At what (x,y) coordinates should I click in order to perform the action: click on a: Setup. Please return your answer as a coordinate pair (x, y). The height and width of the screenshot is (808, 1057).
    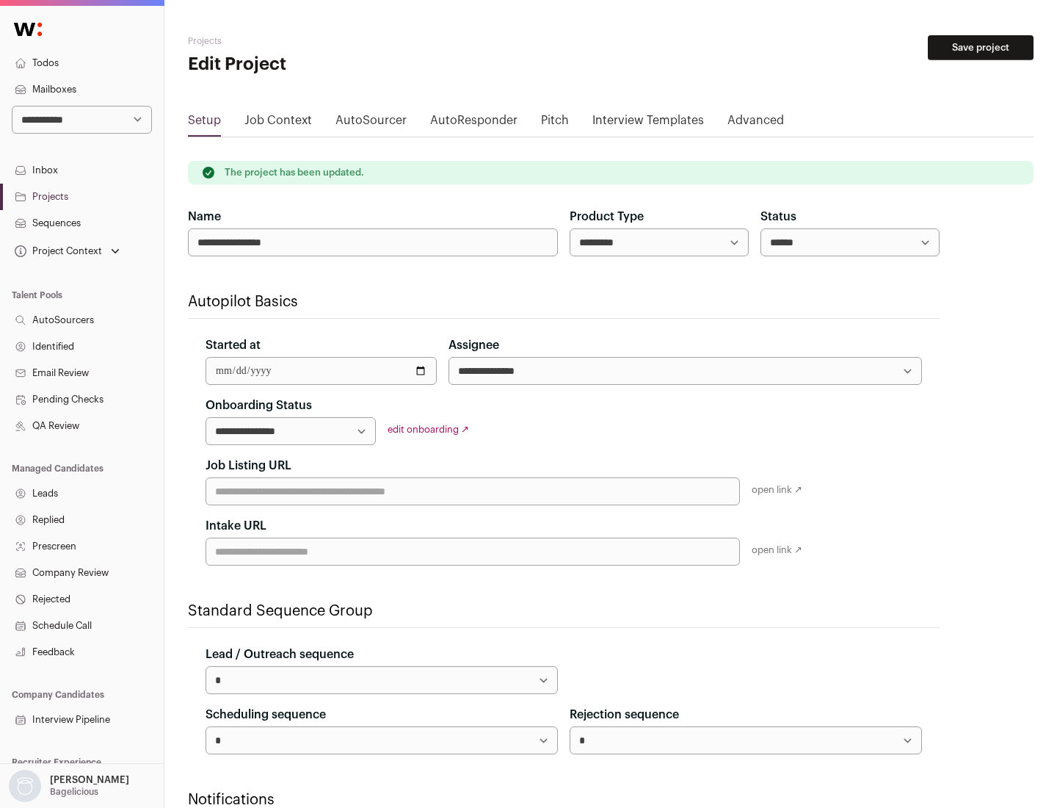
    Looking at the image, I should click on (204, 123).